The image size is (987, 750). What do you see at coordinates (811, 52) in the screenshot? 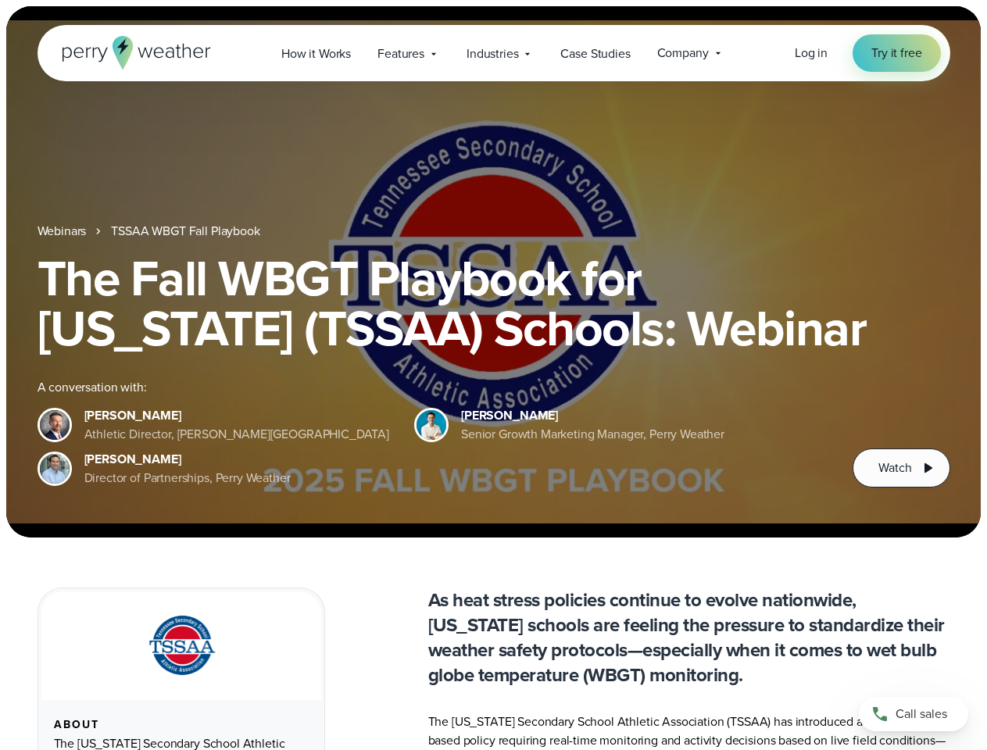
I see `span: Log in` at bounding box center [811, 52].